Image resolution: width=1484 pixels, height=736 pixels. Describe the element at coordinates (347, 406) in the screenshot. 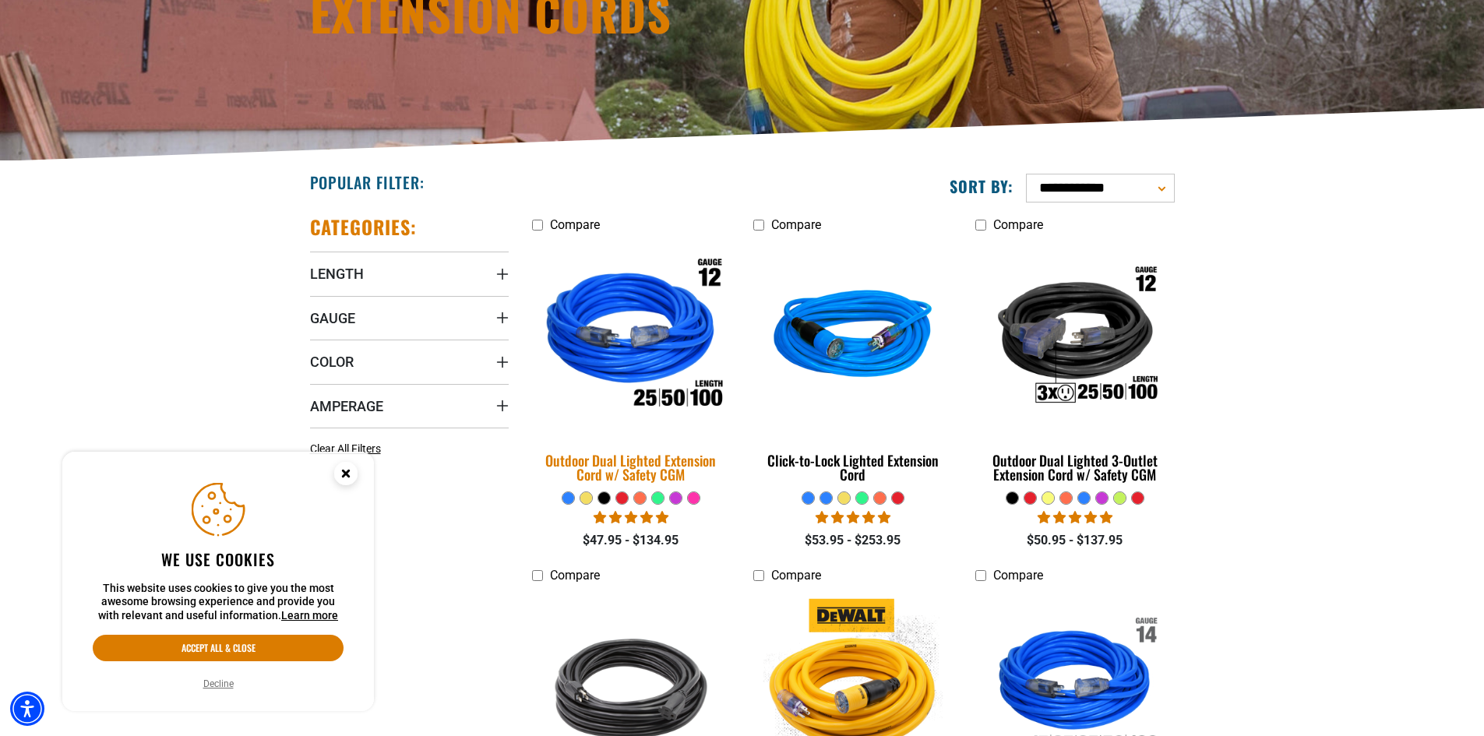

I see `span: Amperage` at that location.